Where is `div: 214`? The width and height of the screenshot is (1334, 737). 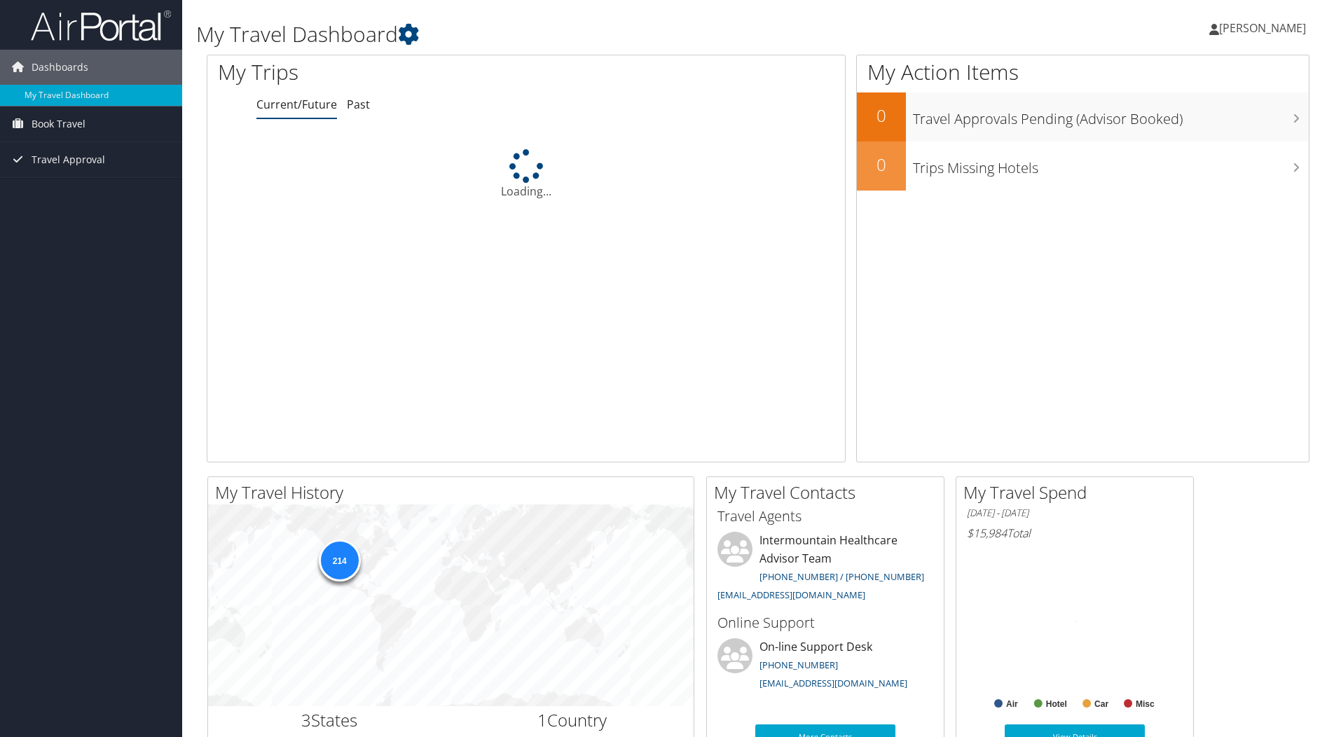
div: 214 is located at coordinates (339, 561).